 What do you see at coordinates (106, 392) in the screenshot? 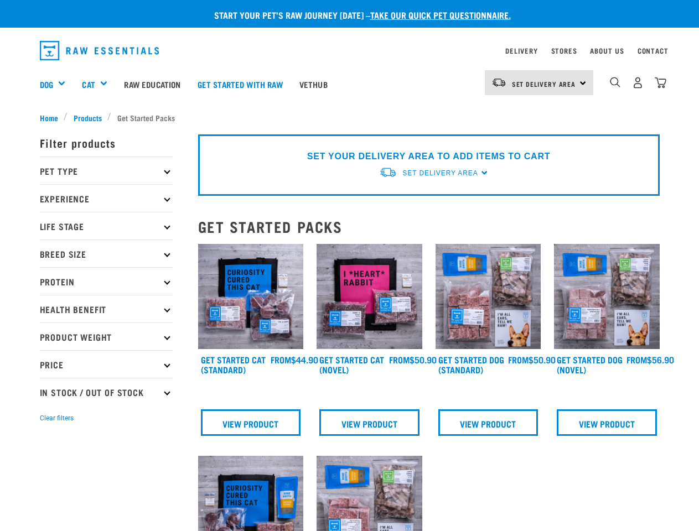
I see `p: In Stock / Out Of Stock` at bounding box center [106, 392].